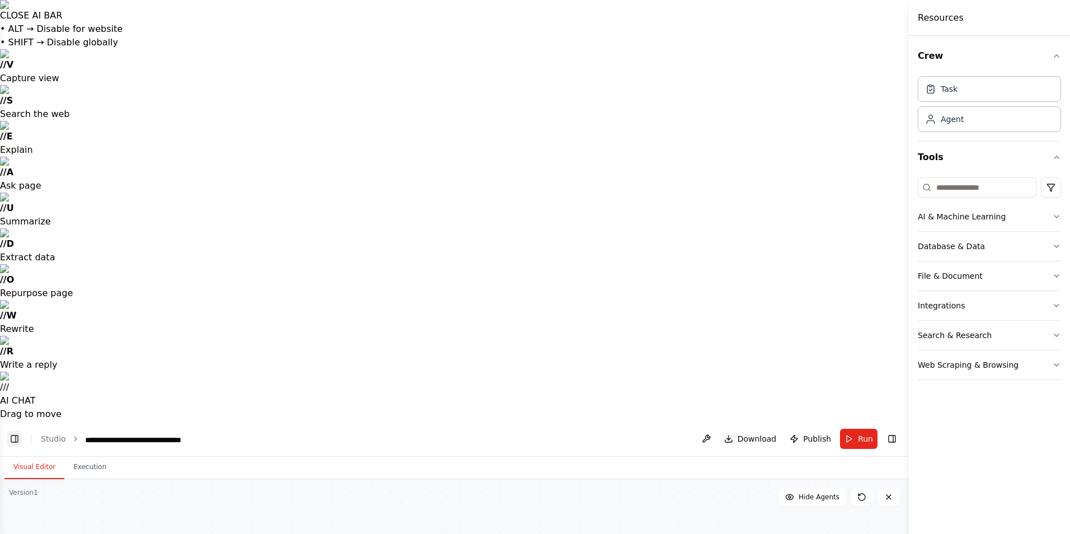 The height and width of the screenshot is (534, 1070). Describe the element at coordinates (812, 497) in the screenshot. I see `button: Hide Agents` at that location.